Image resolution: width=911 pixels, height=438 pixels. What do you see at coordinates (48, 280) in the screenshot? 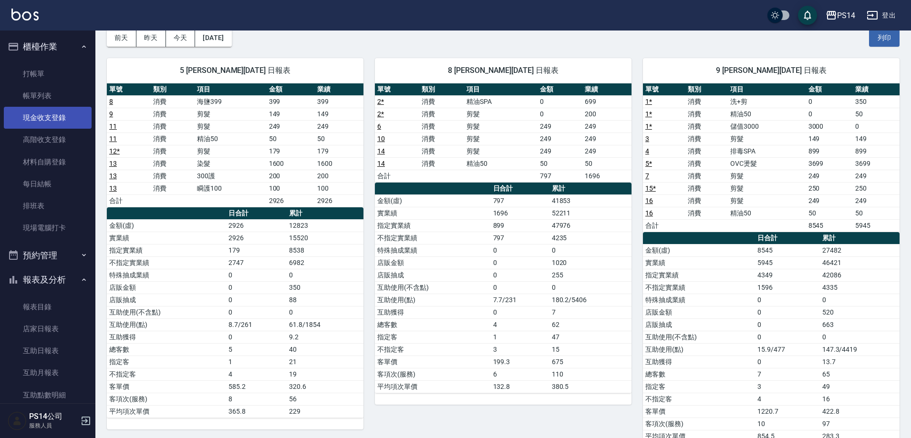
I see `button: 報表及分析` at bounding box center [48, 280].